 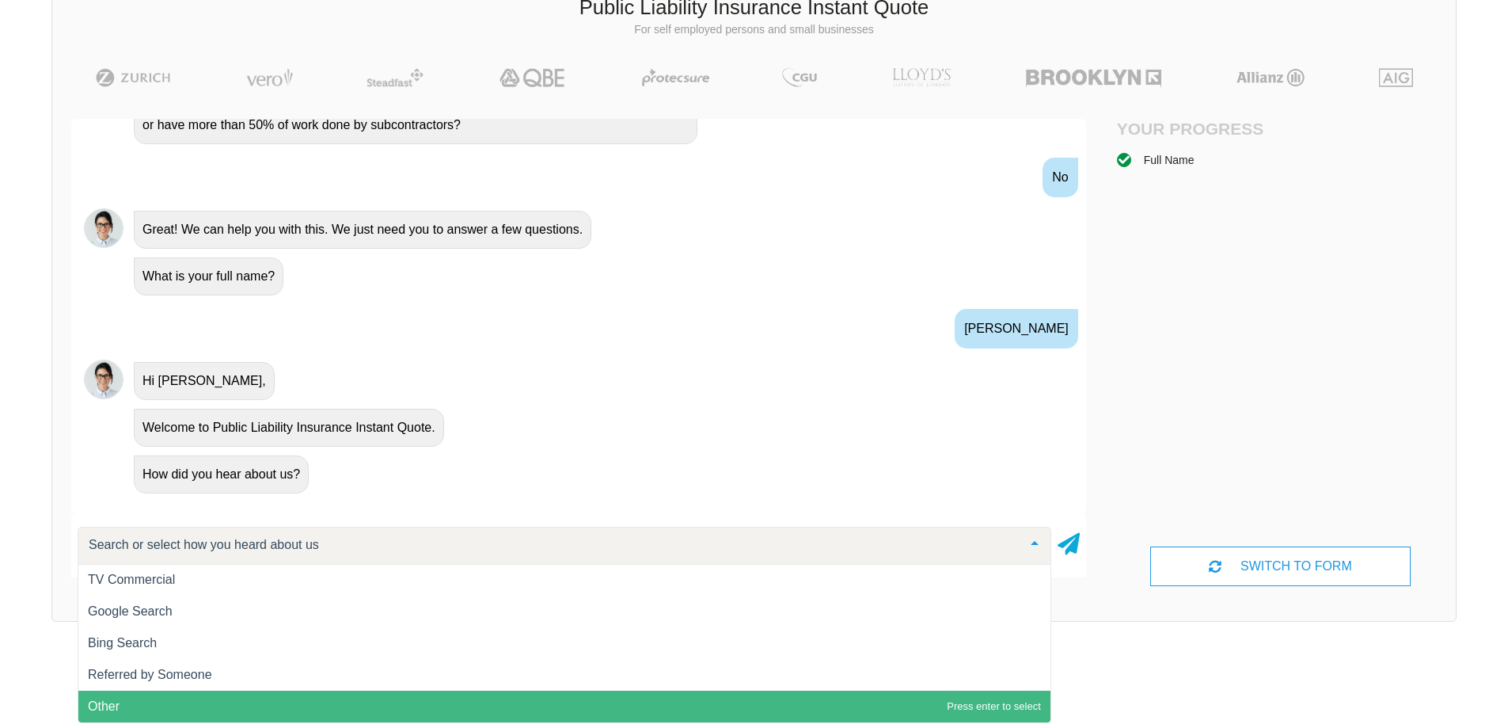 What do you see at coordinates (1199, 128) in the screenshot?
I see `h4: Your Progress` at bounding box center [1199, 128].